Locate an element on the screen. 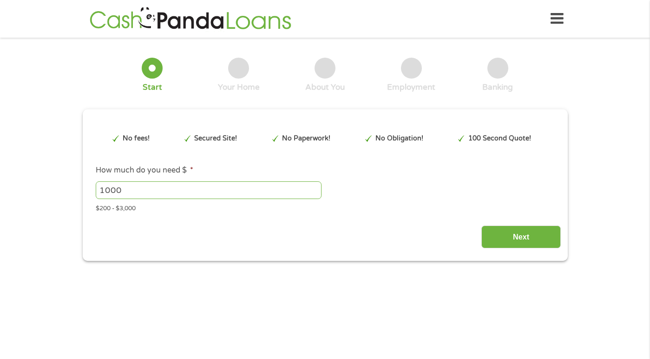  p: Secured Site! is located at coordinates (216, 139).